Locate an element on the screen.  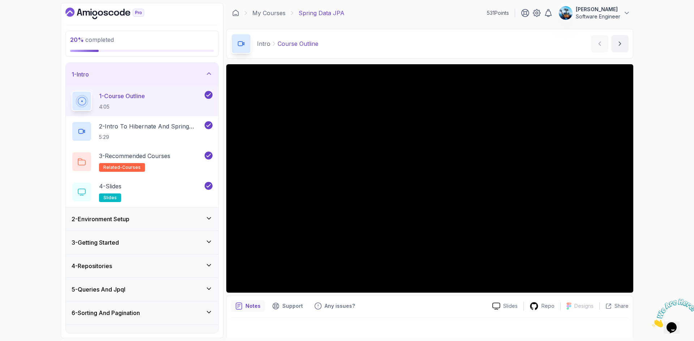
p: 3 - Recommended Courses is located at coordinates (134, 156).